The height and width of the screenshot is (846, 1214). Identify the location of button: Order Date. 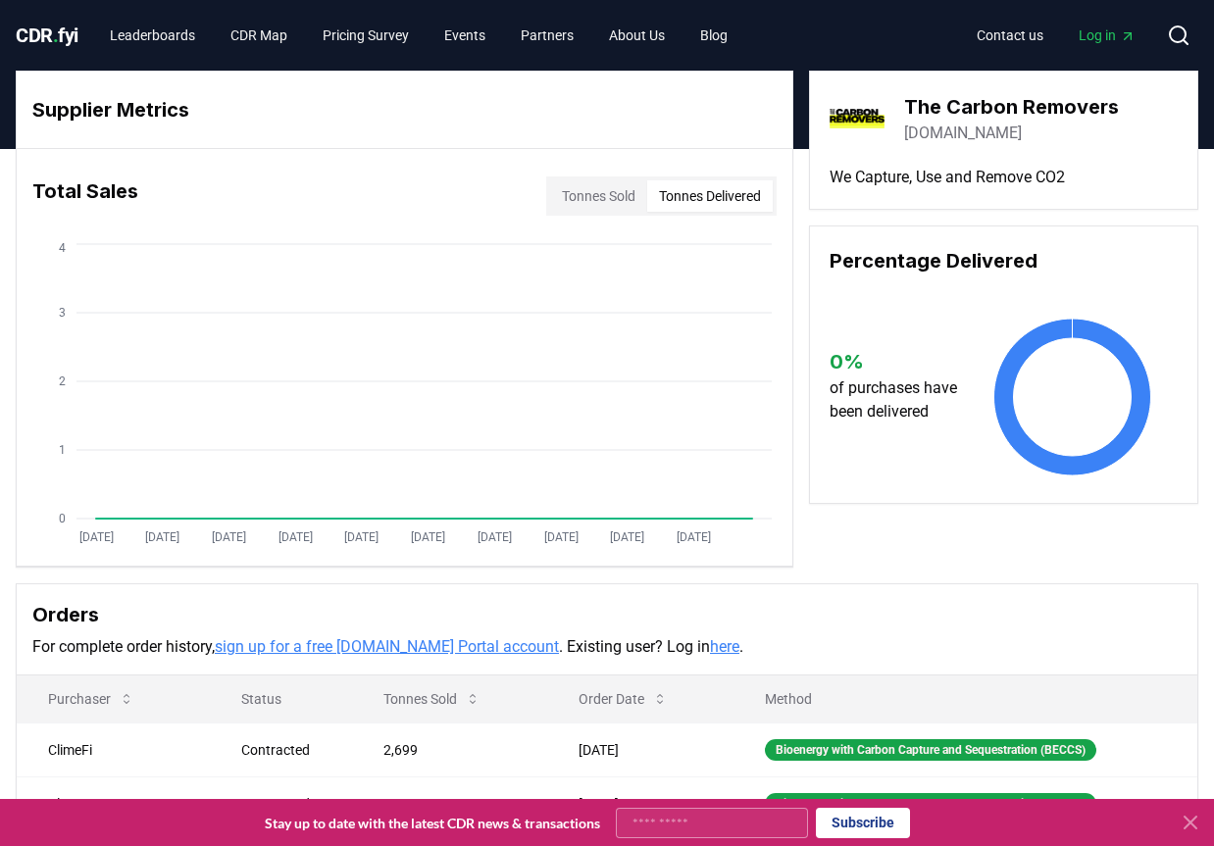
(623, 699).